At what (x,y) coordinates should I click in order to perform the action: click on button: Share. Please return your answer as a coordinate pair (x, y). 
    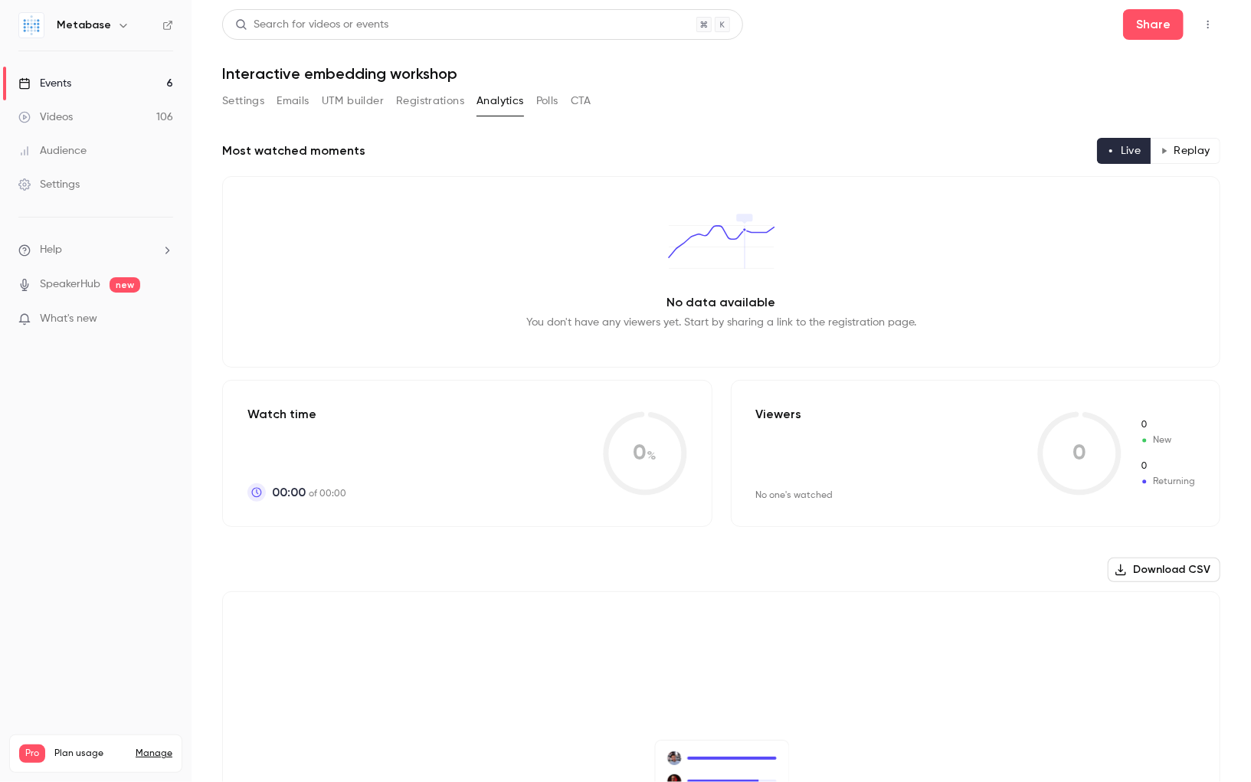
    Looking at the image, I should click on (1153, 25).